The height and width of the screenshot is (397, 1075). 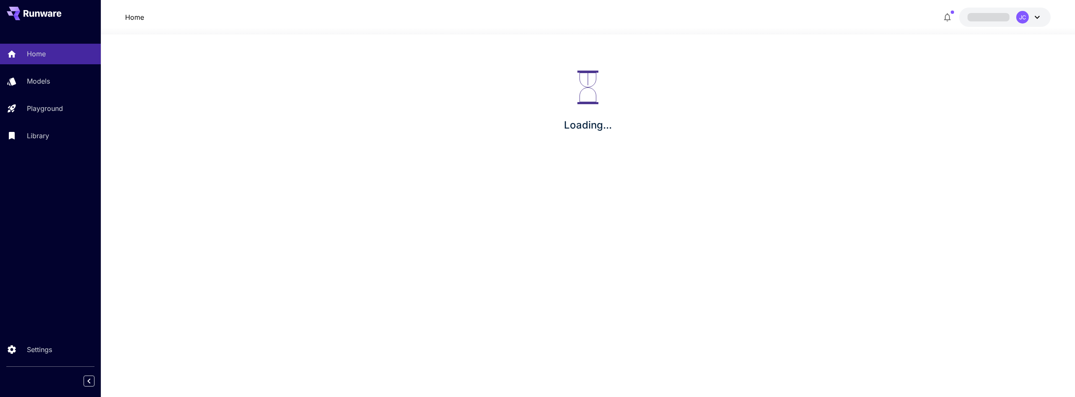 What do you see at coordinates (38, 81) in the screenshot?
I see `p: Models` at bounding box center [38, 81].